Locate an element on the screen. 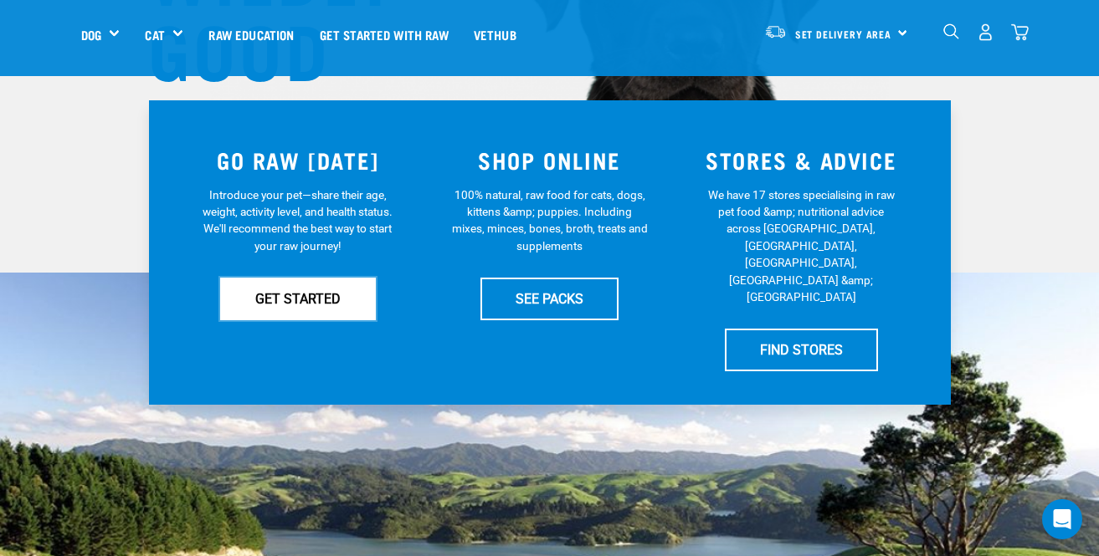 The height and width of the screenshot is (556, 1099). a: Raw Education is located at coordinates (251, 34).